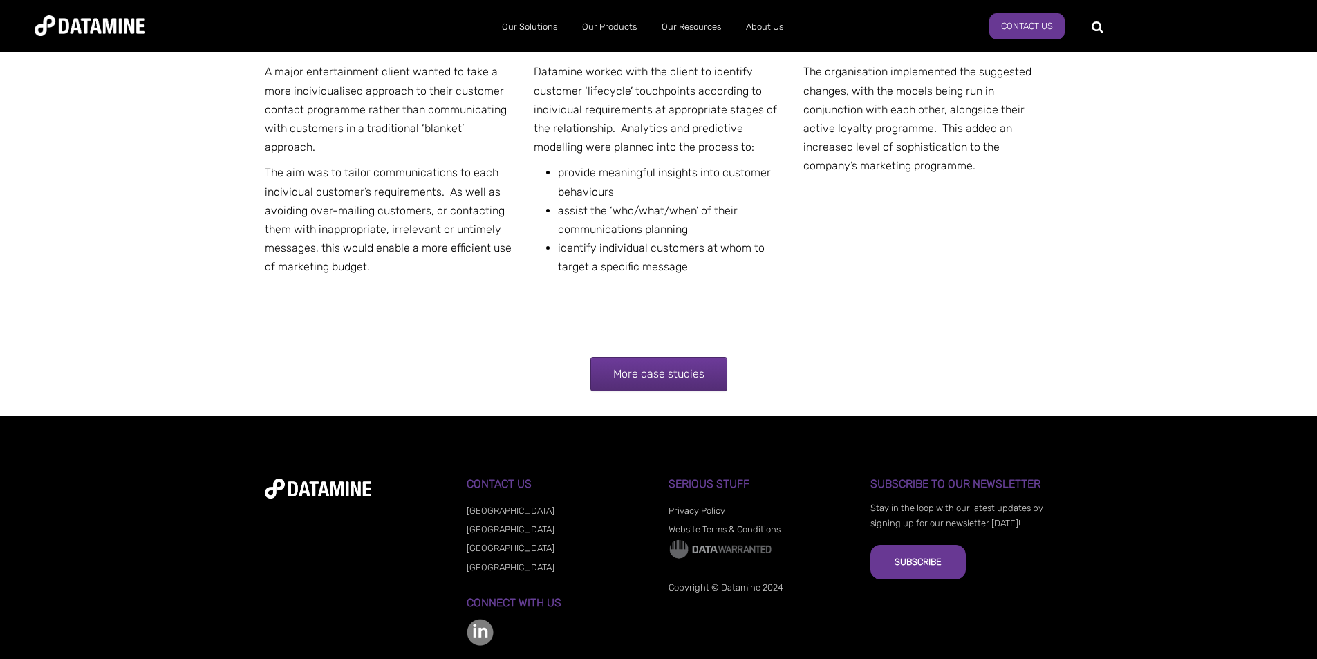  What do you see at coordinates (691, 27) in the screenshot?
I see `a: Our Resources` at bounding box center [691, 27].